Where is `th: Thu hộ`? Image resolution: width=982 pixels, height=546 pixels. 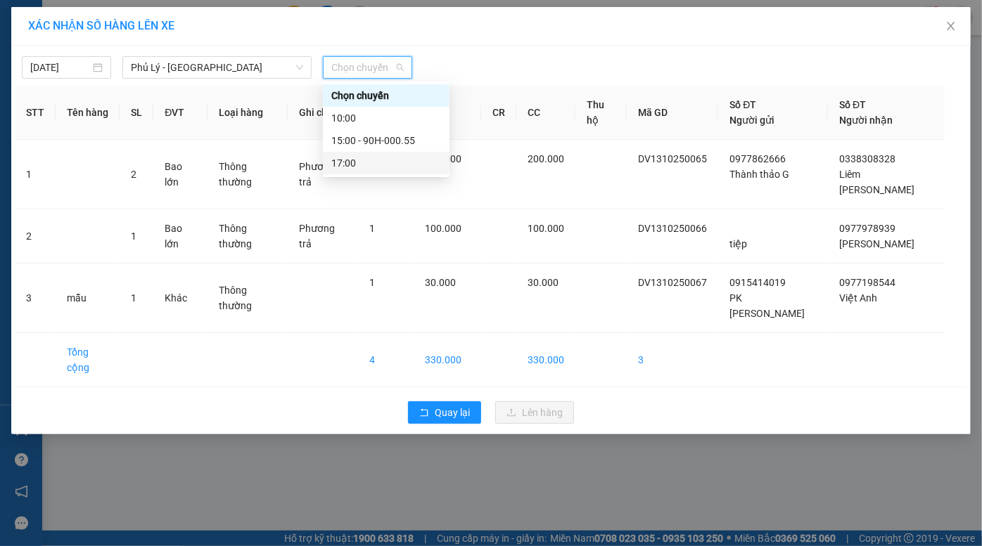 th: Thu hộ is located at coordinates (600, 112).